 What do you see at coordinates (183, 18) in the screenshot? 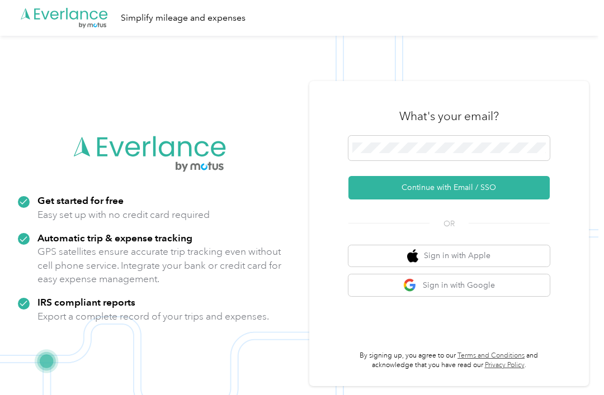
I see `div: Simplify mileage and expenses` at bounding box center [183, 18].